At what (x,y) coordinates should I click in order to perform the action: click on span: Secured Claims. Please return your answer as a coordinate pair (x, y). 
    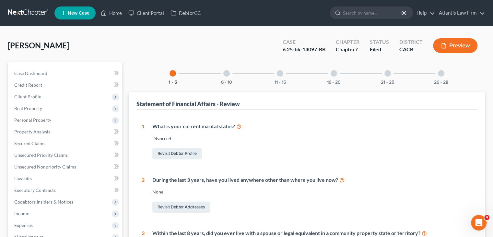
    Looking at the image, I should click on (30, 143).